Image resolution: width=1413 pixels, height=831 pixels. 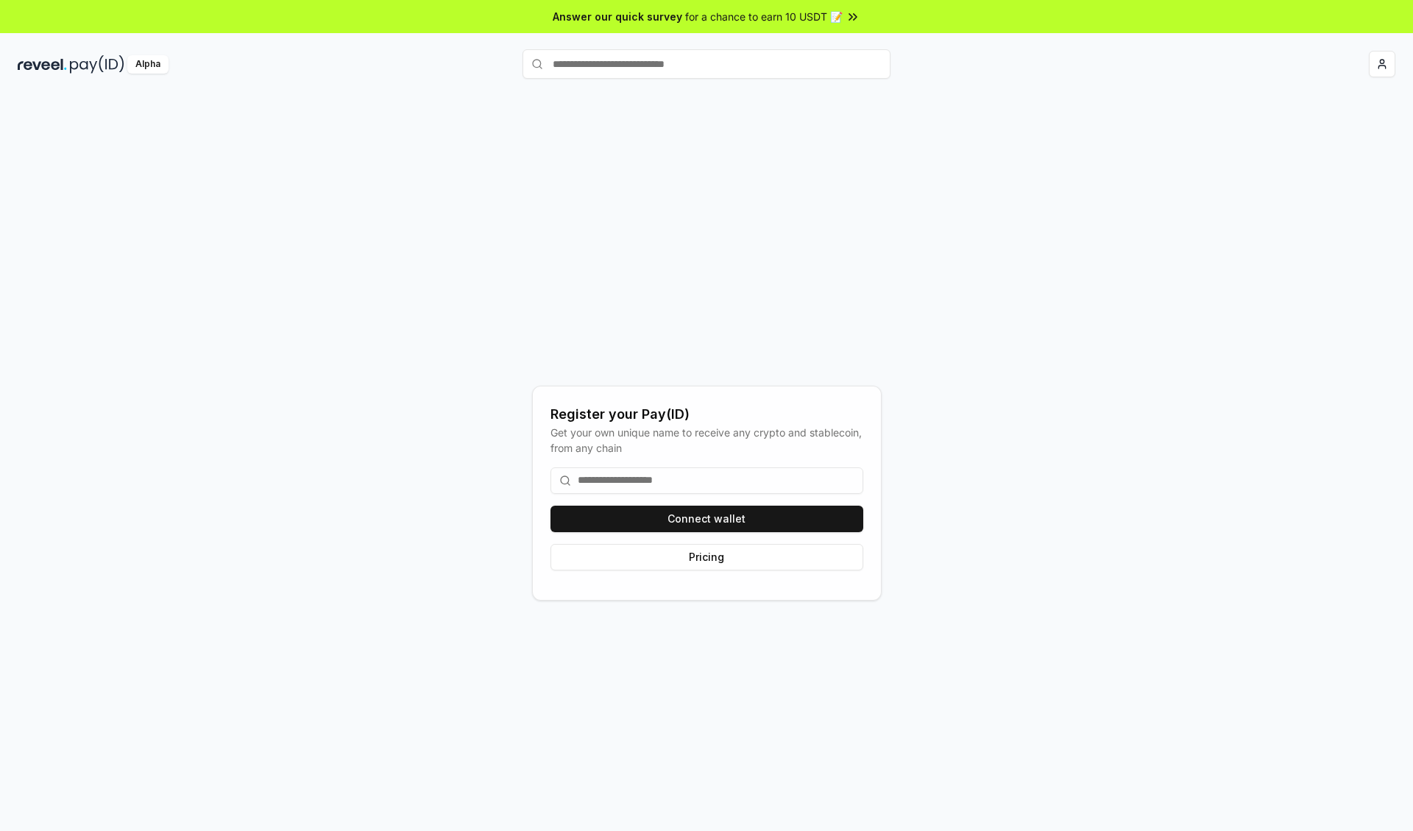 I want to click on div: Alpha, so click(x=148, y=64).